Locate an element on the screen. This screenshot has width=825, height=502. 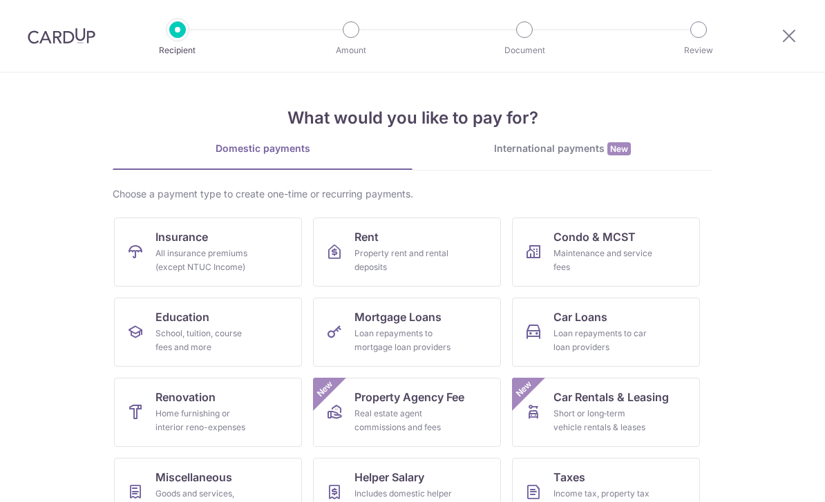
p: Recipient is located at coordinates (178, 50).